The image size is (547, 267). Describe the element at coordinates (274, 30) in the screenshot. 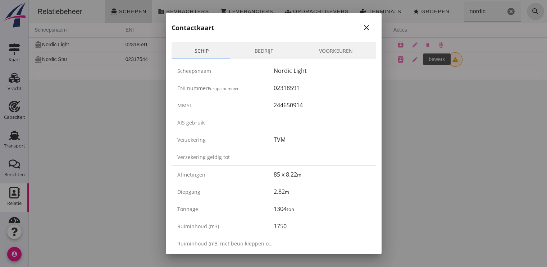

I see `th: lengte` at that location.